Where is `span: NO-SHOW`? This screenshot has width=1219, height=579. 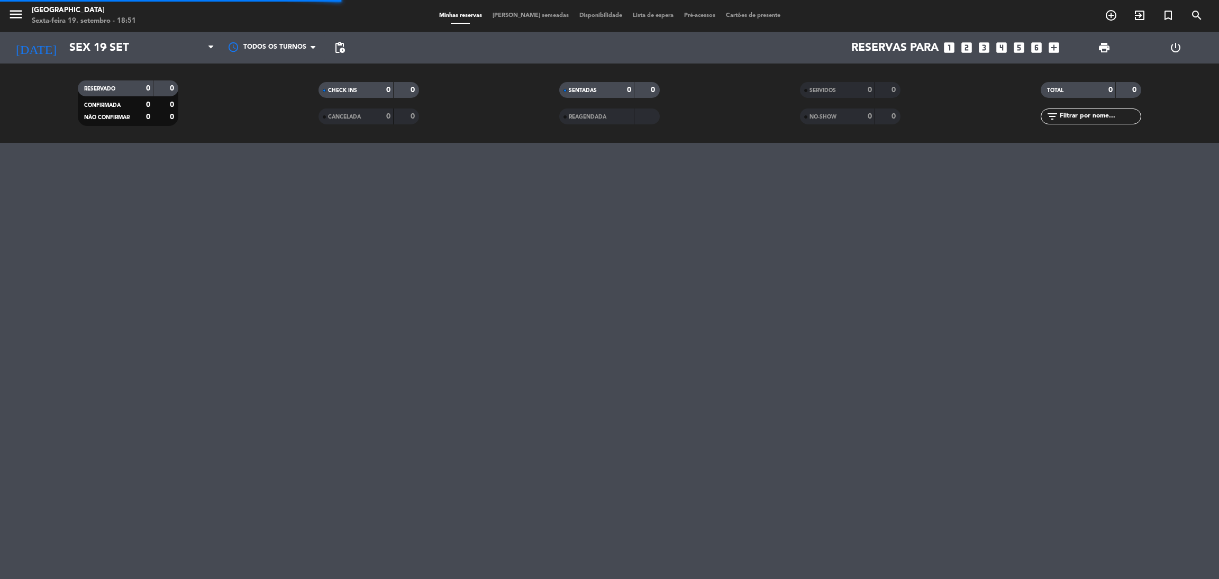 span: NO-SHOW is located at coordinates (823, 117).